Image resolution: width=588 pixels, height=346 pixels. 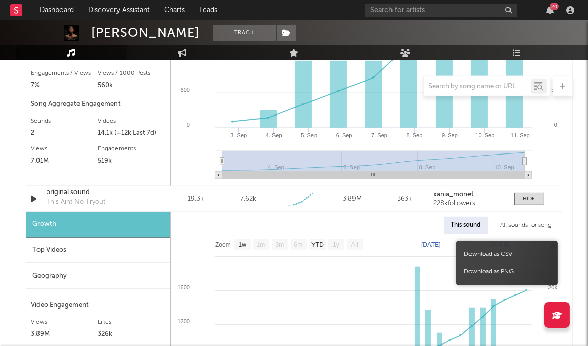 What do you see at coordinates (132, 149) in the screenshot?
I see `div: Engagements` at bounding box center [132, 149].